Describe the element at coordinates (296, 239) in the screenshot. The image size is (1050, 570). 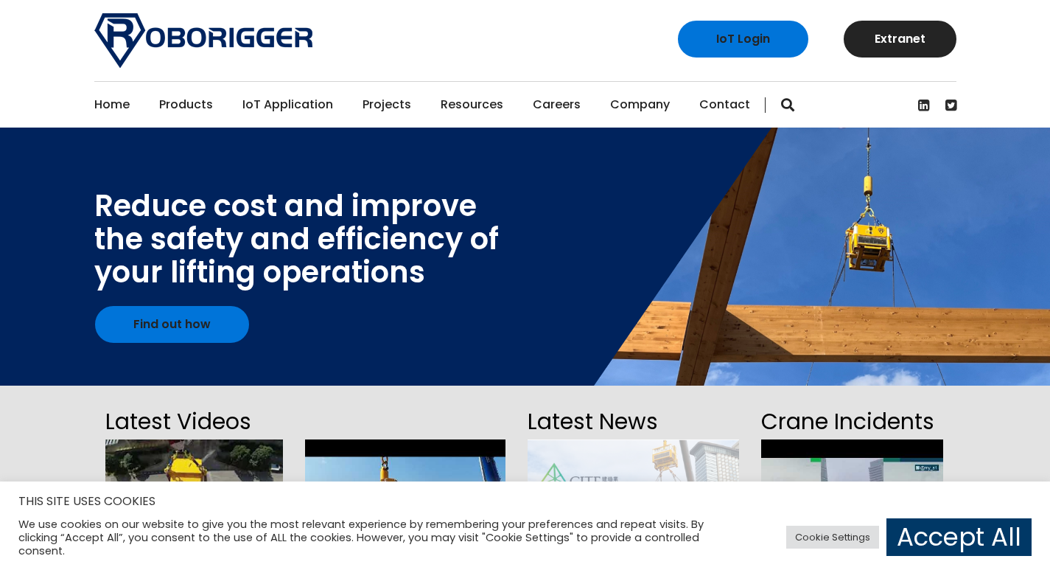
I see `div: Reduce cost and improve the safety and efficiency of your lifting operations` at that location.